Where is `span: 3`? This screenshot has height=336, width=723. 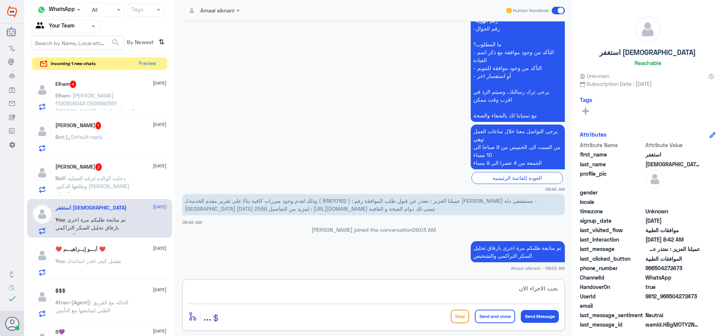
span: 3 is located at coordinates (99, 167).